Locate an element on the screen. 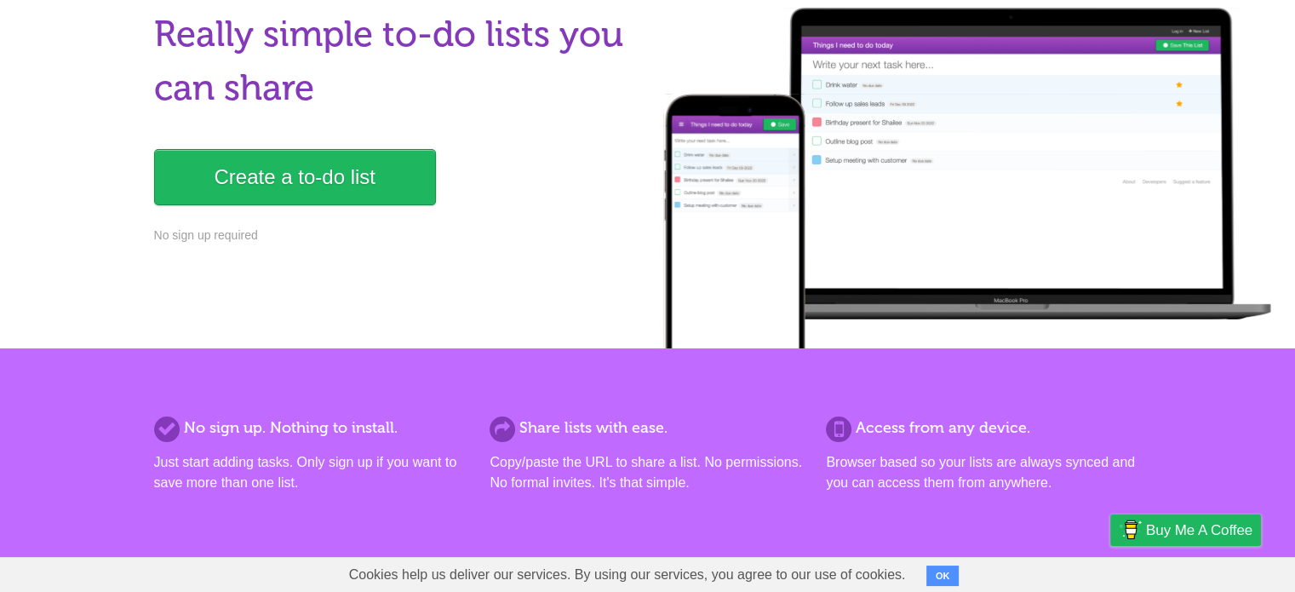  span: Cookies help us deliver our services. By using our services, you agree to our use of cookies. is located at coordinates (627, 575).